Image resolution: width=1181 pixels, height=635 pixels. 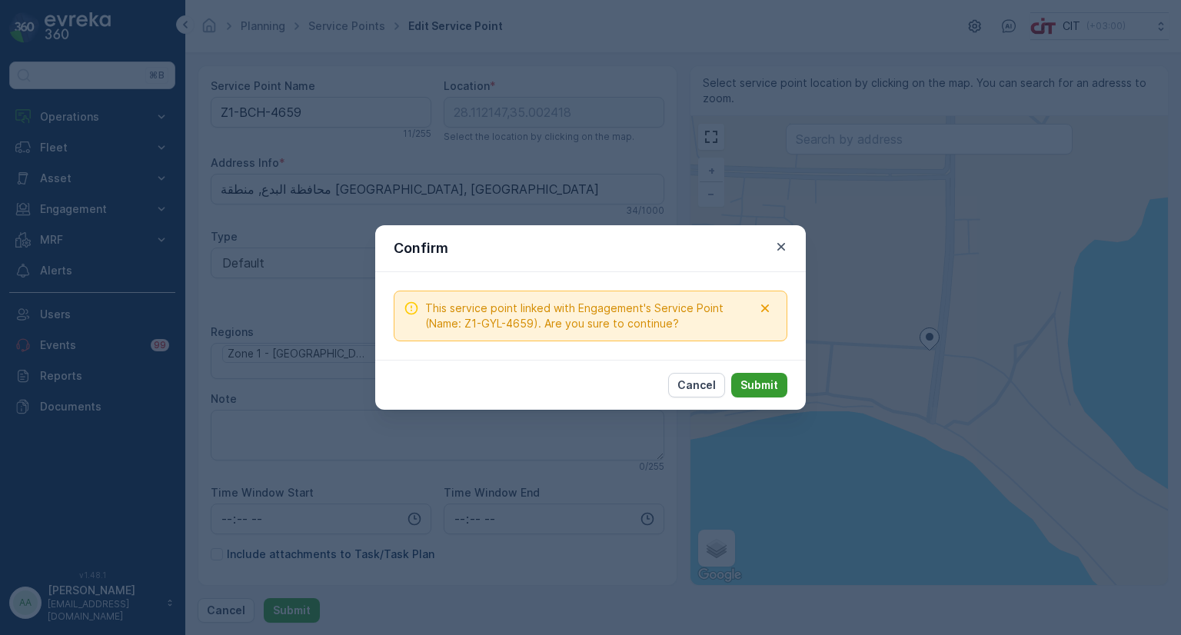 What do you see at coordinates (759, 385) in the screenshot?
I see `button: Submit` at bounding box center [759, 385].